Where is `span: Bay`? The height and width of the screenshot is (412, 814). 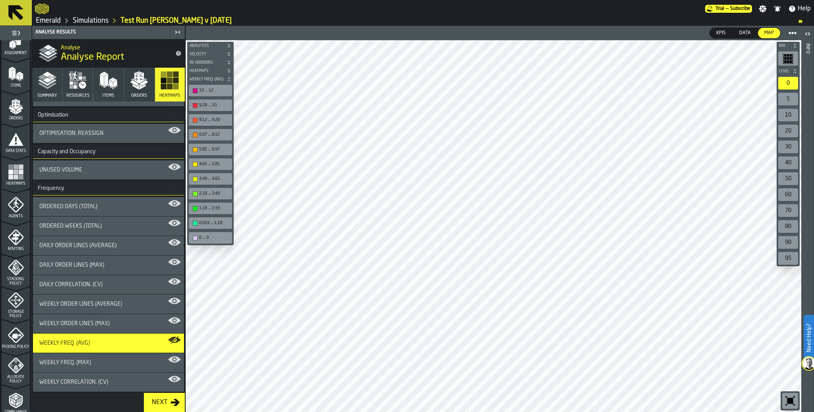 span: Bay is located at coordinates (785, 46).